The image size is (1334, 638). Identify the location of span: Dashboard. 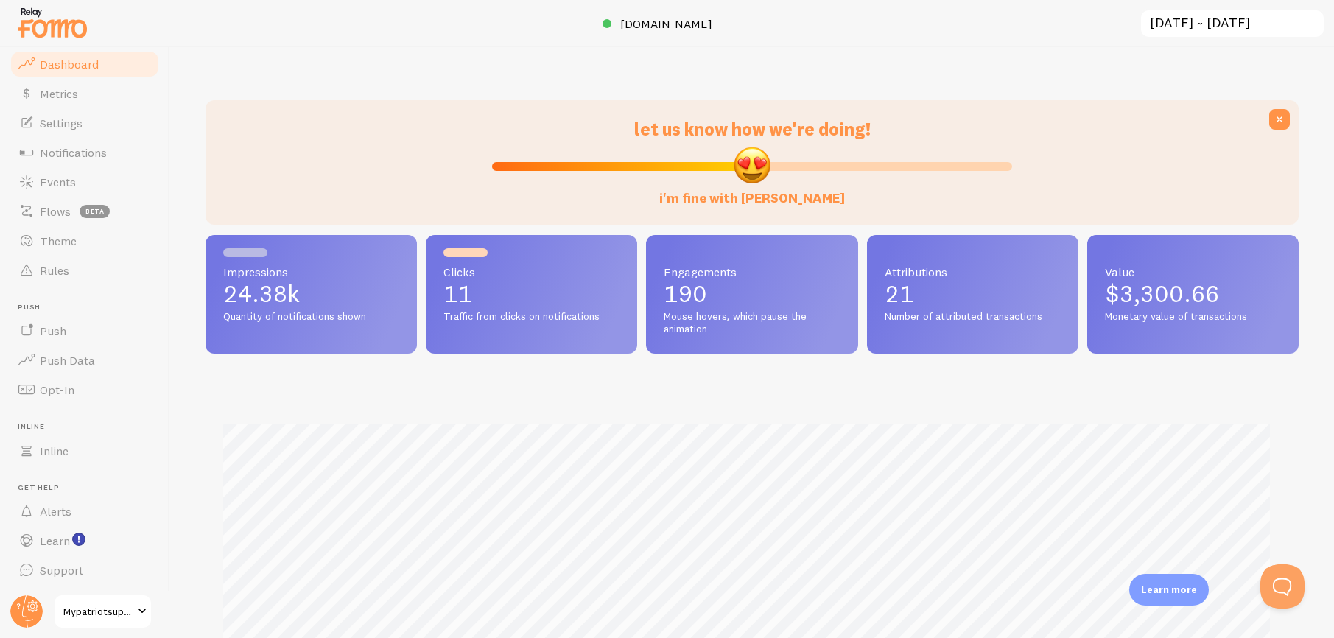
(69, 64).